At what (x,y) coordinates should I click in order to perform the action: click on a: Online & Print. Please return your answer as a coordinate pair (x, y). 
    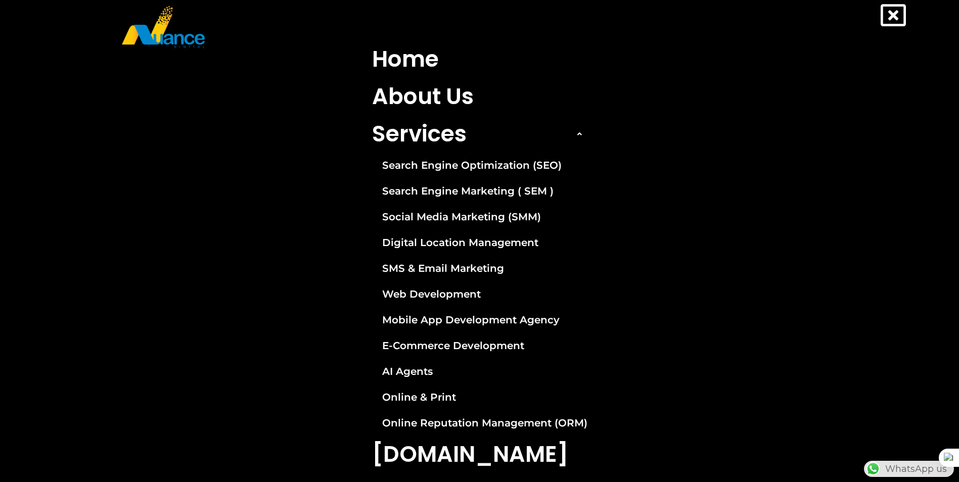
    Looking at the image, I should click on (480, 397).